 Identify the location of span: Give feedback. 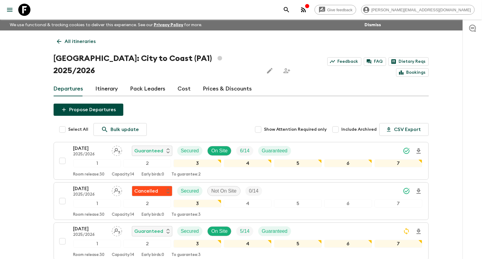
(340, 10).